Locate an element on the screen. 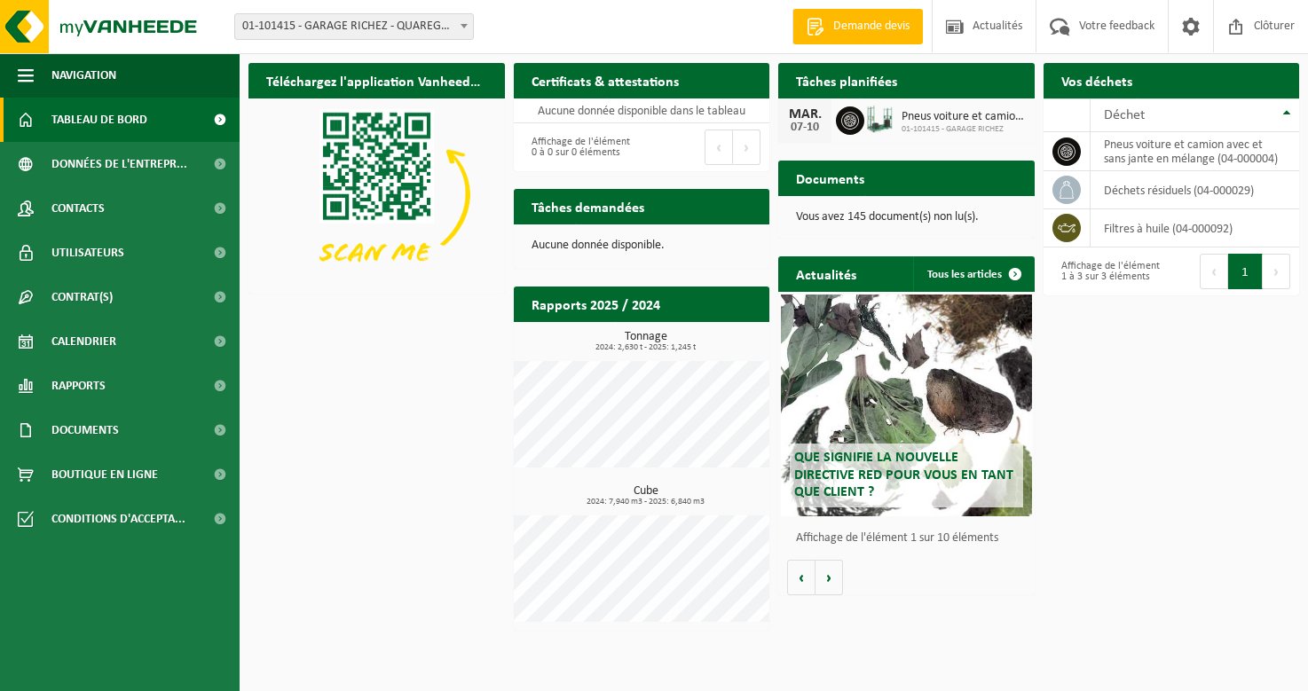  span: Rapports is located at coordinates (78, 386).